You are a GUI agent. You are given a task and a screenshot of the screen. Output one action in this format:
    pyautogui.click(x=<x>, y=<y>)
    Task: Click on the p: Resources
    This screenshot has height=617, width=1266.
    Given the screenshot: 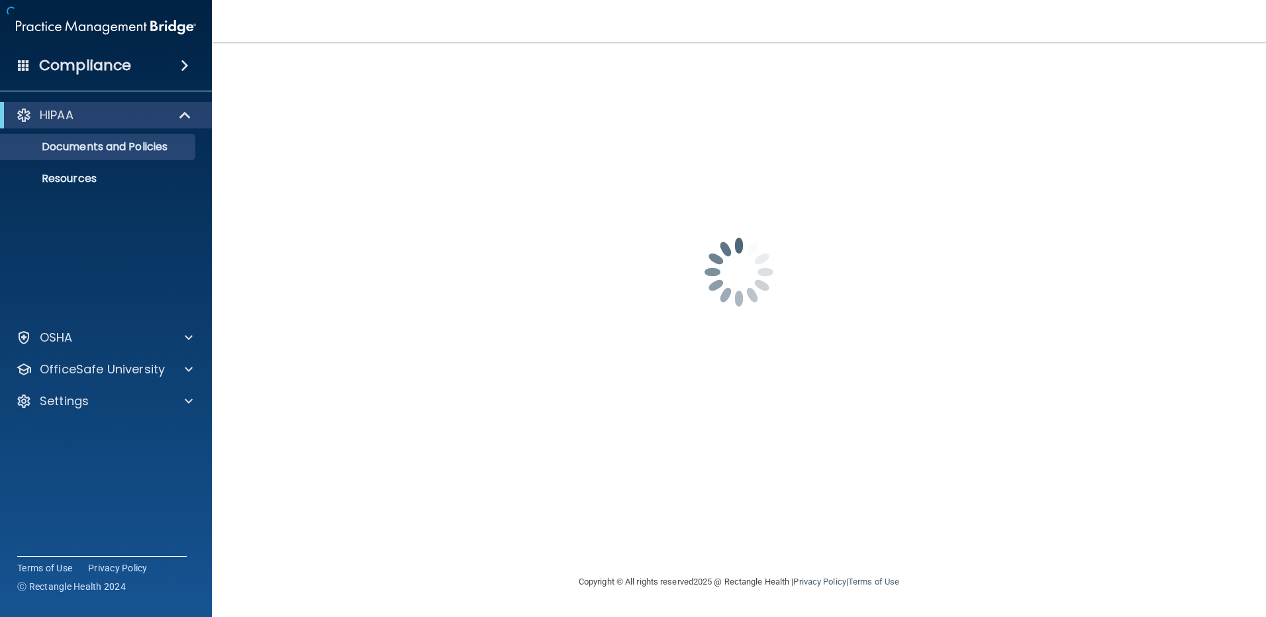 What is the action you would take?
    pyautogui.click(x=99, y=179)
    